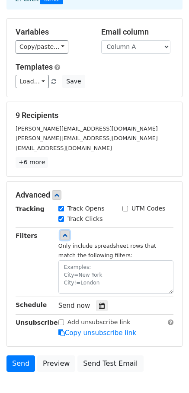  What do you see at coordinates (37, 323) in the screenshot?
I see `strong: Unsubscribe` at bounding box center [37, 323].